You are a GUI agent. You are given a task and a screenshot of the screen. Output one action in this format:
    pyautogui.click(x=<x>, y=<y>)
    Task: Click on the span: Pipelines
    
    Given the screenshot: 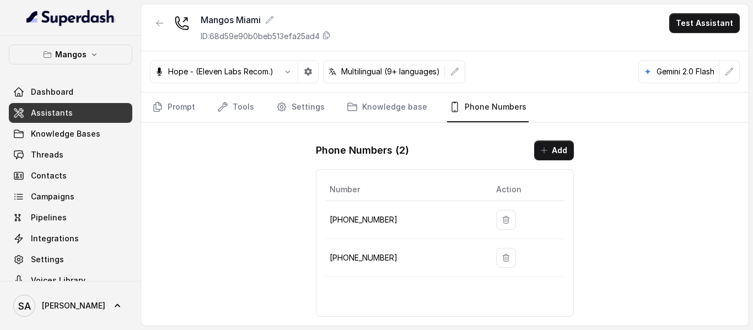 What is the action you would take?
    pyautogui.click(x=48, y=218)
    